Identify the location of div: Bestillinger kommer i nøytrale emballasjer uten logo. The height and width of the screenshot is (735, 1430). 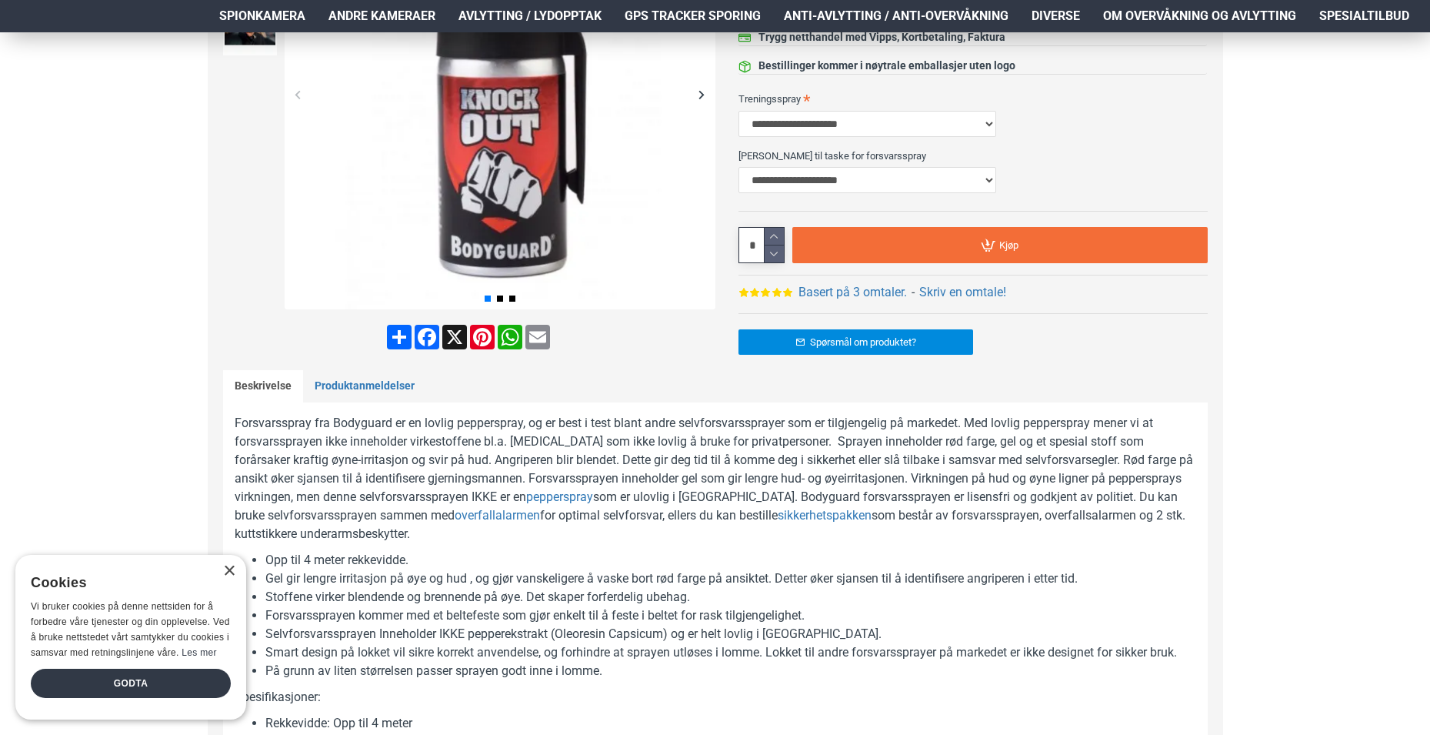
(887, 65).